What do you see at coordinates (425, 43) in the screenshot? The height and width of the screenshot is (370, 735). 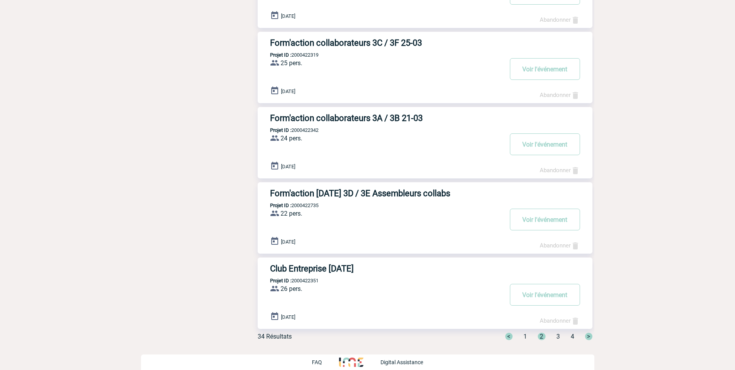 I see `a: Form'action collaborateurs 3C / 3F 25-03` at bounding box center [425, 43].